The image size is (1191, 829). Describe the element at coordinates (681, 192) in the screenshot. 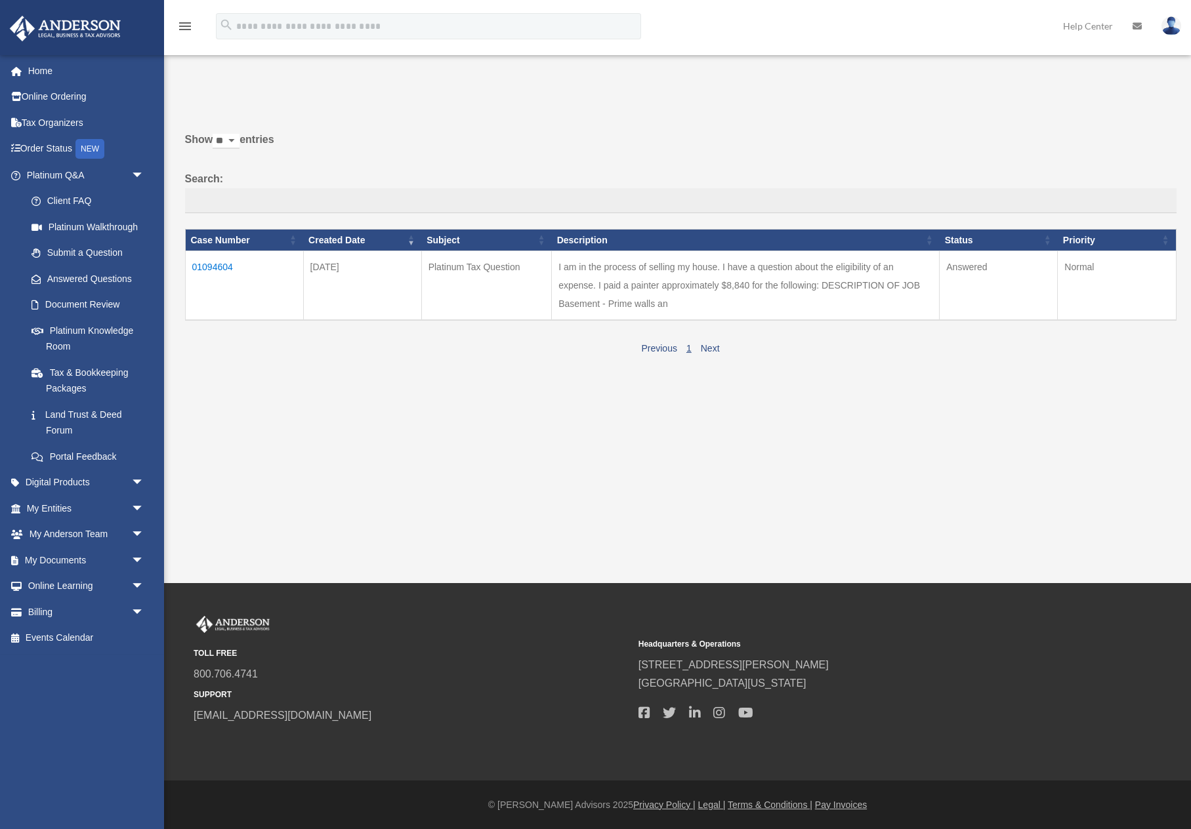

I see `label: Search:` at that location.